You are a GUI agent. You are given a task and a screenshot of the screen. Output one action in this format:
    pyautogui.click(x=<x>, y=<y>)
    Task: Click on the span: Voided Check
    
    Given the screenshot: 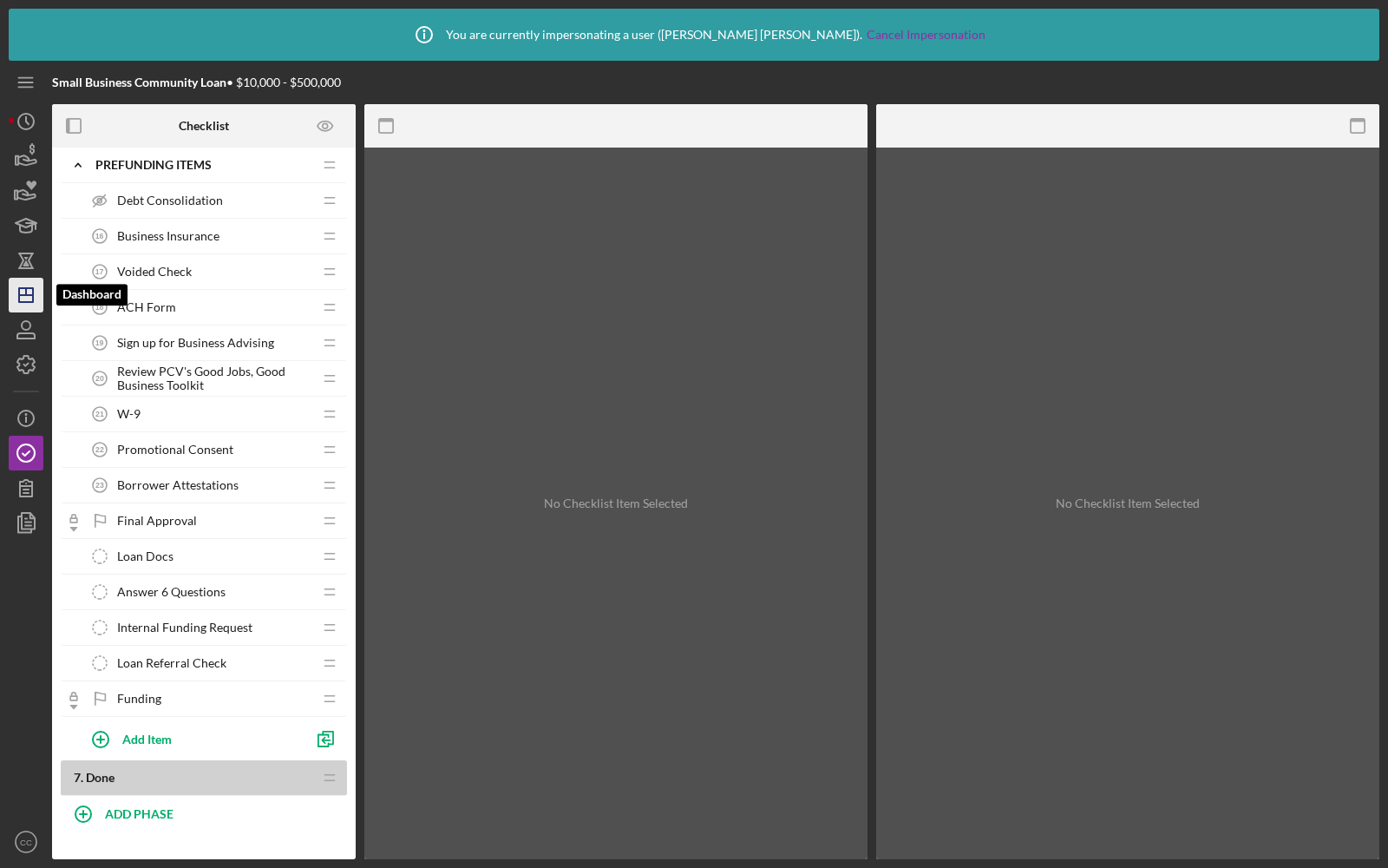 What is the action you would take?
    pyautogui.click(x=155, y=271)
    